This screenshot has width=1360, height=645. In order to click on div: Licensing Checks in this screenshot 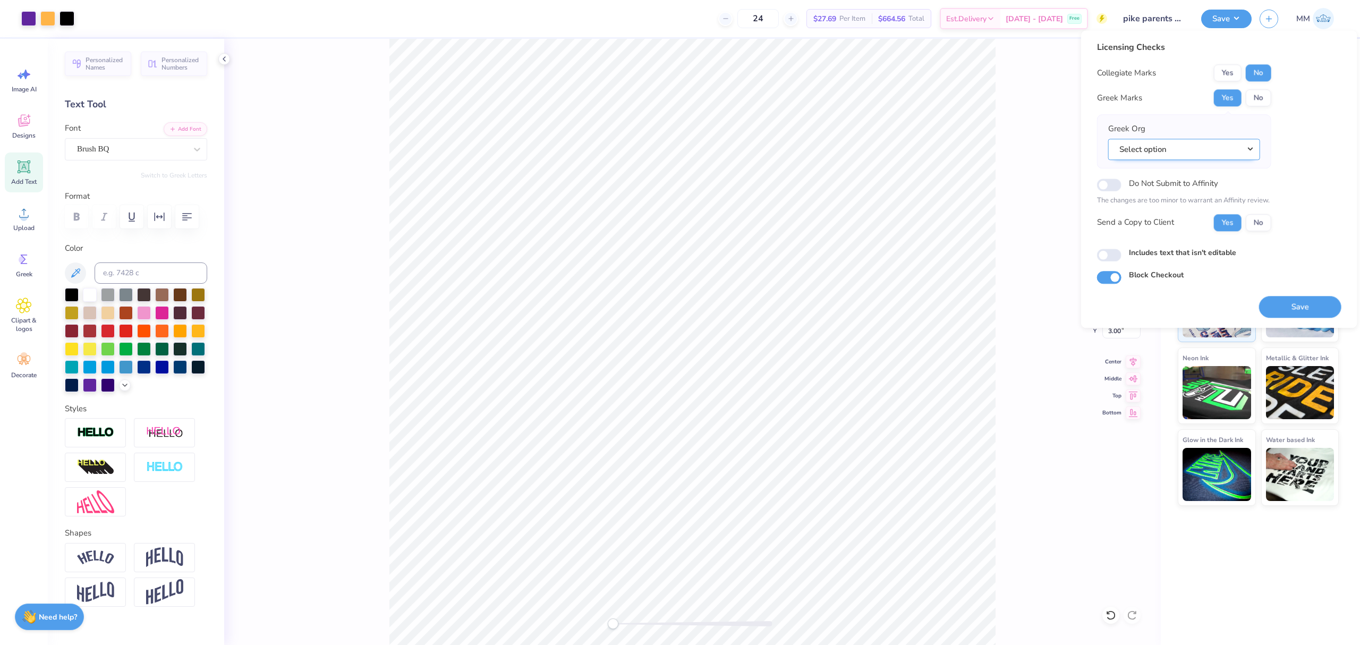, I will do `click(1184, 47)`.